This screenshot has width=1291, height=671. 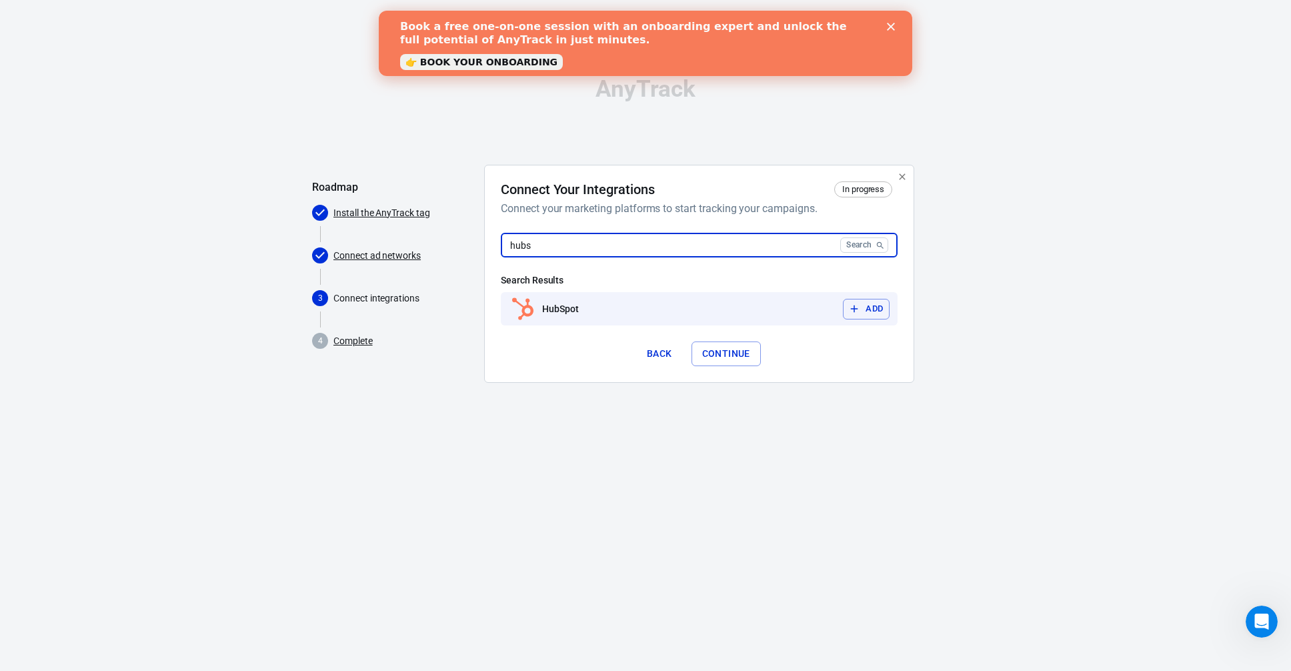 I want to click on span: In progress, so click(x=863, y=189).